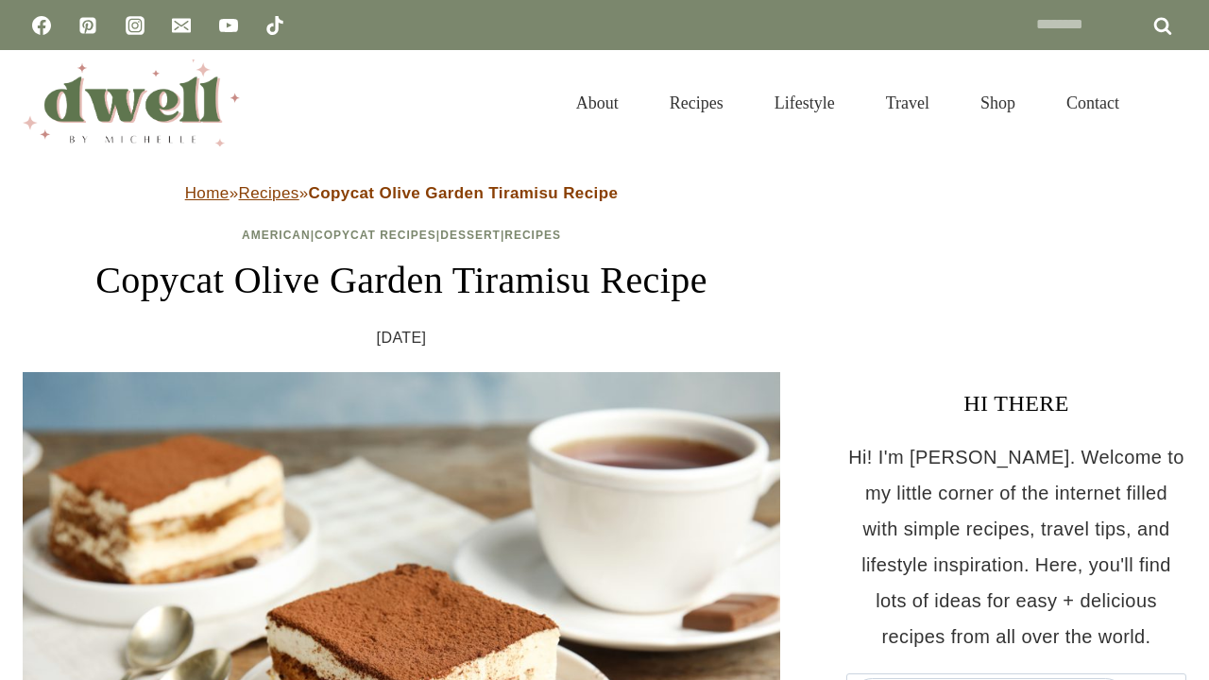 The image size is (1209, 680). I want to click on a: Lifestyle, so click(805, 103).